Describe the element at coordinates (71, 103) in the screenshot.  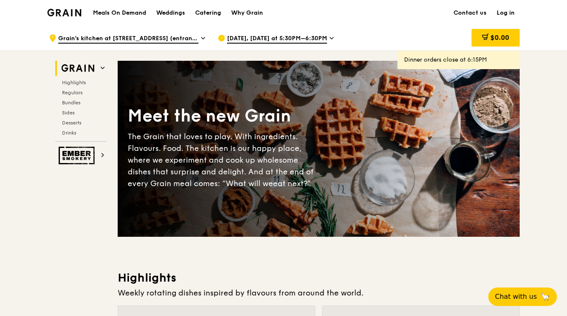
I see `span: Bundles` at that location.